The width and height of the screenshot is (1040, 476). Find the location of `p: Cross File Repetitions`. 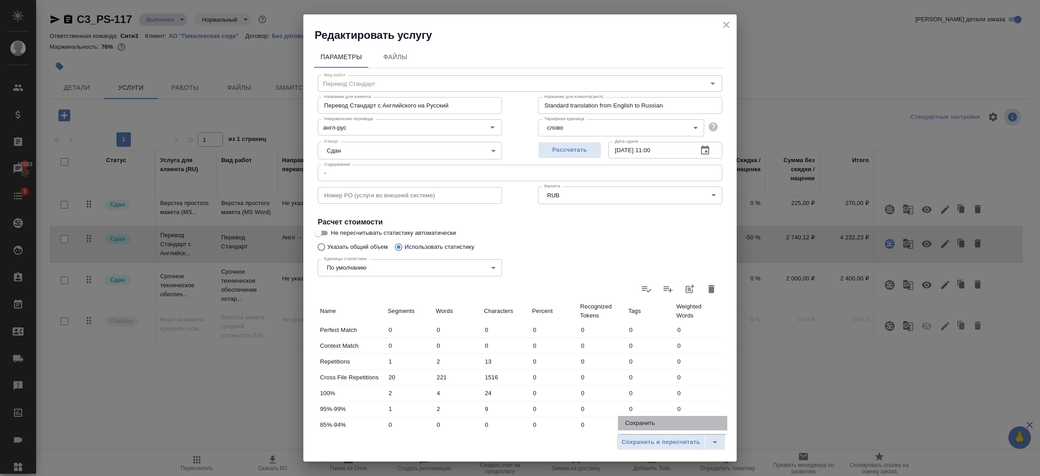

p: Cross File Repetitions is located at coordinates (352, 378).